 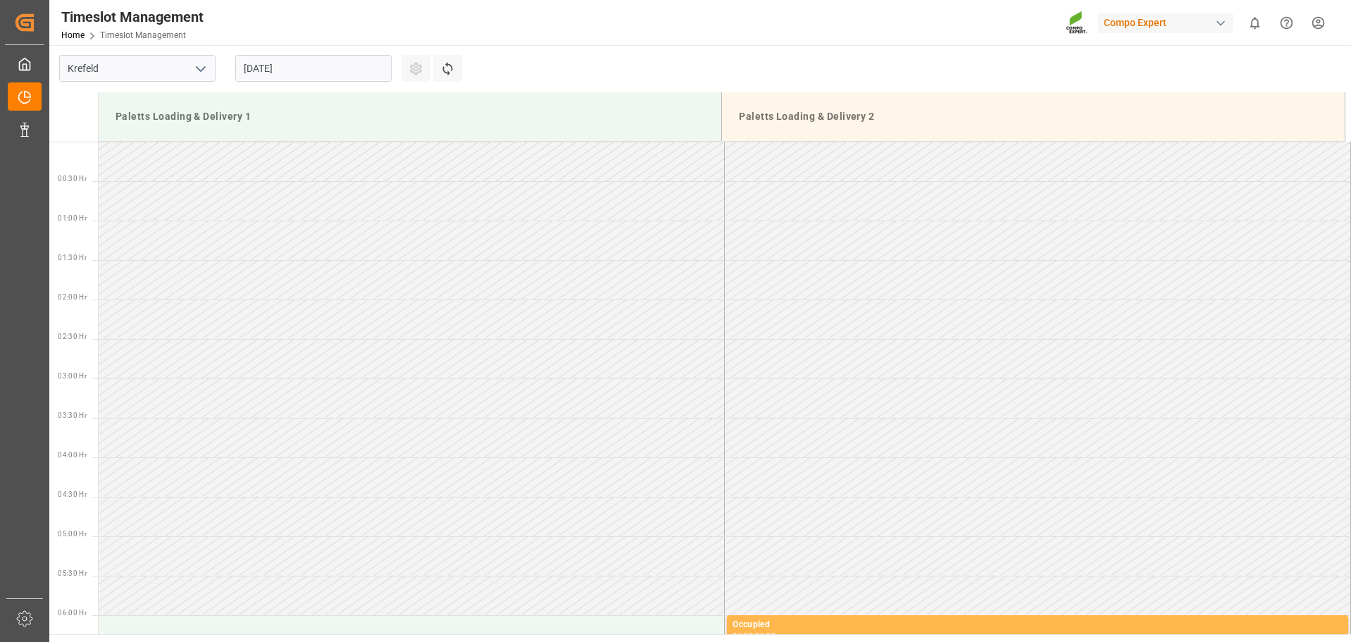 What do you see at coordinates (410, 116) in the screenshot?
I see `div: Paletts Loading & Delivery 1` at bounding box center [410, 116].